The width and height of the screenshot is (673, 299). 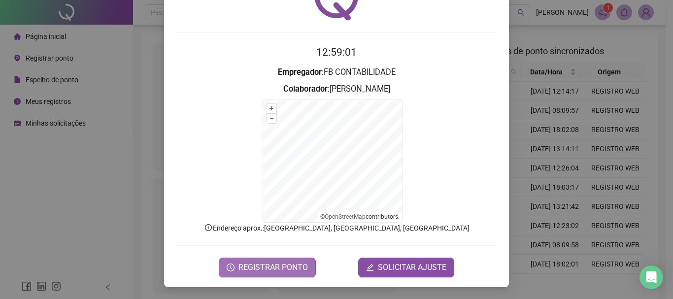 I want to click on span: info-circle, so click(x=208, y=228).